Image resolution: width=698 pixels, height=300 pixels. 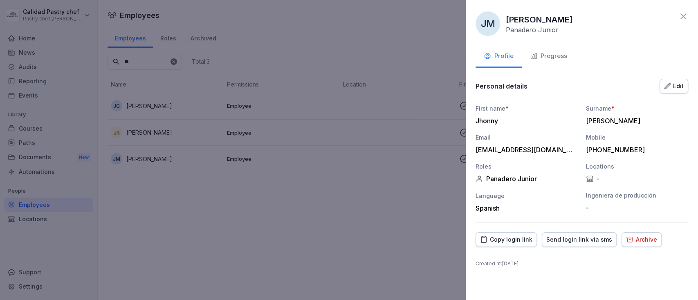 I want to click on div: Progress, so click(x=548, y=56).